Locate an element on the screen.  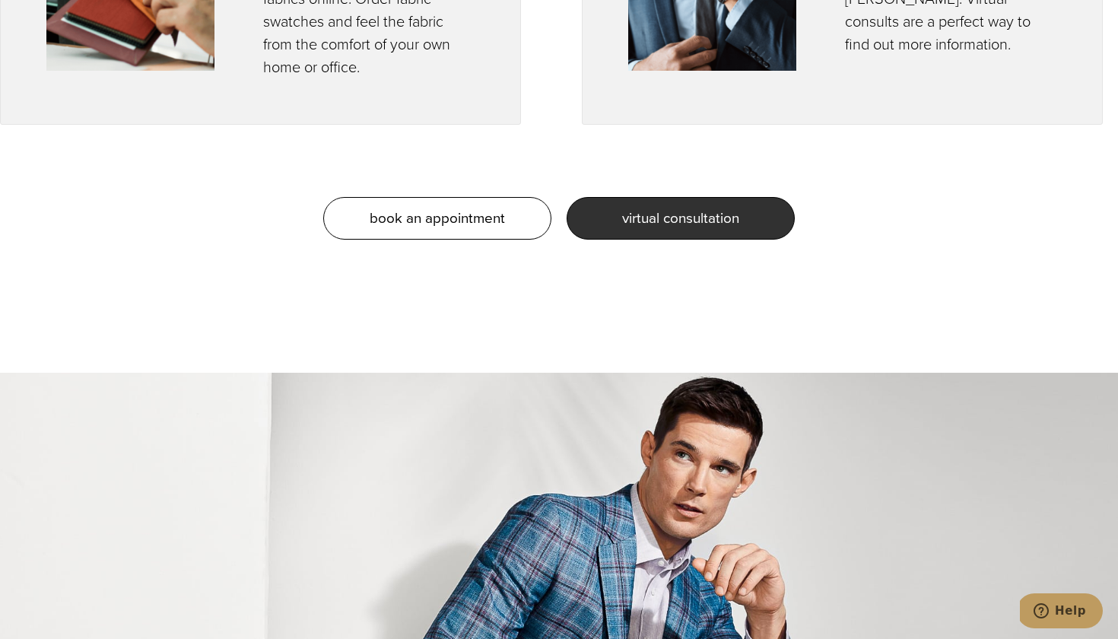
span: virtual consultation is located at coordinates (681, 218).